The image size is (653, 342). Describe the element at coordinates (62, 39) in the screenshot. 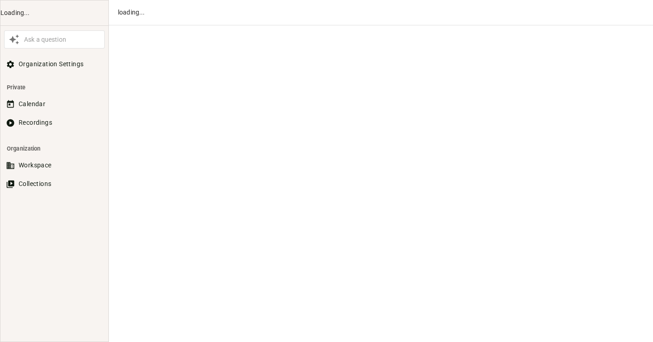

I see `div: Ask a question` at that location.